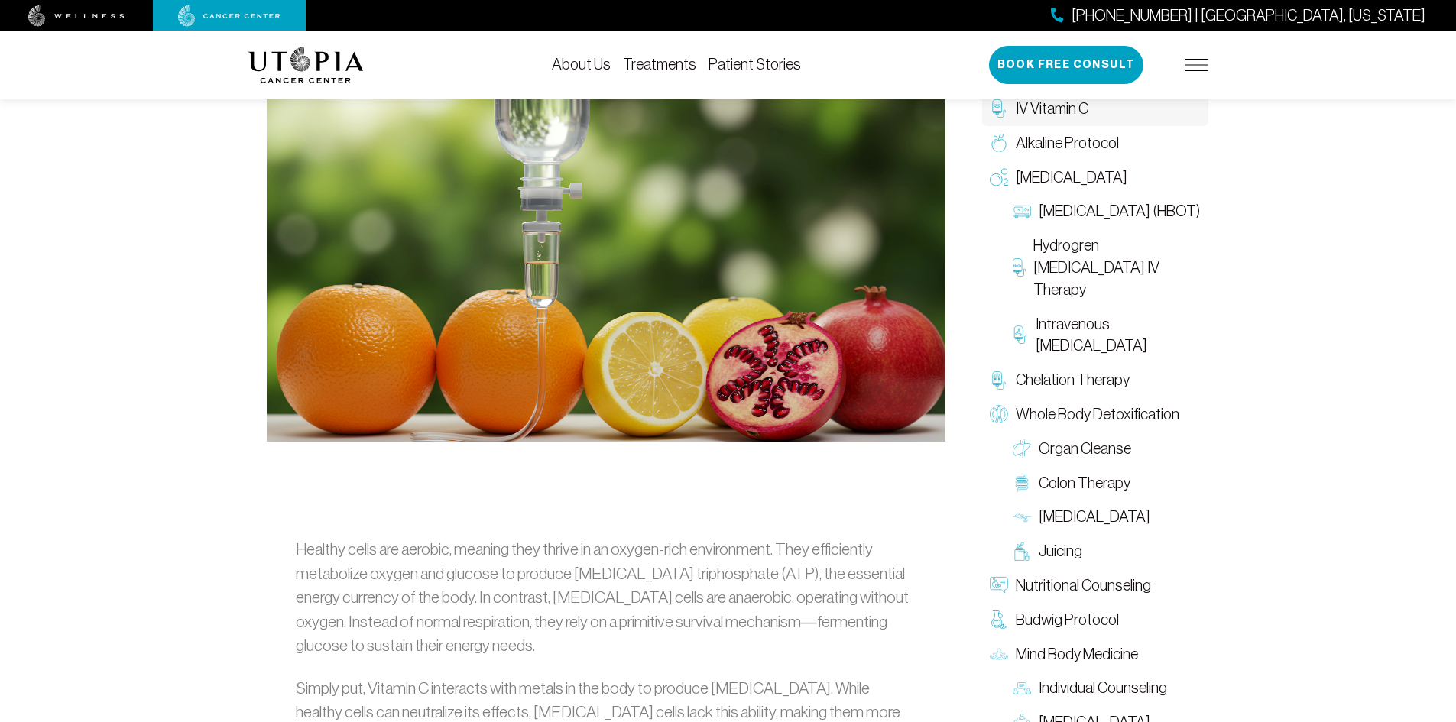 The height and width of the screenshot is (722, 1456). What do you see at coordinates (1022, 483) in the screenshot?
I see `img: Colon Therapy` at bounding box center [1022, 483].